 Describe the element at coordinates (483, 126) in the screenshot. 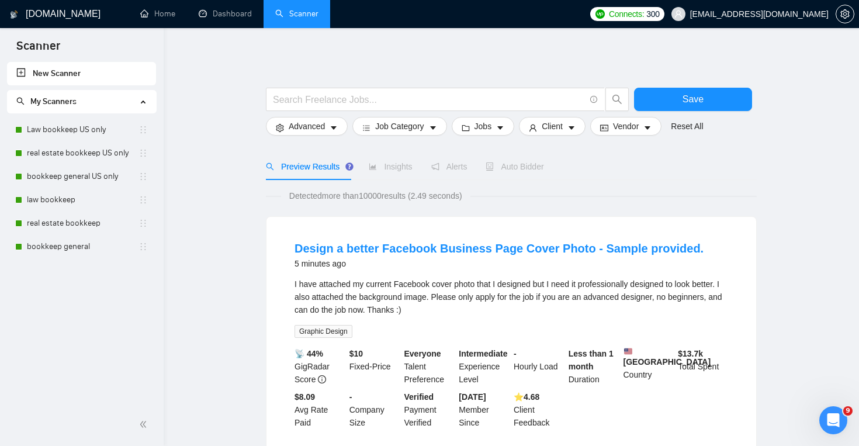

I see `button: folderJobscaret-down` at that location.